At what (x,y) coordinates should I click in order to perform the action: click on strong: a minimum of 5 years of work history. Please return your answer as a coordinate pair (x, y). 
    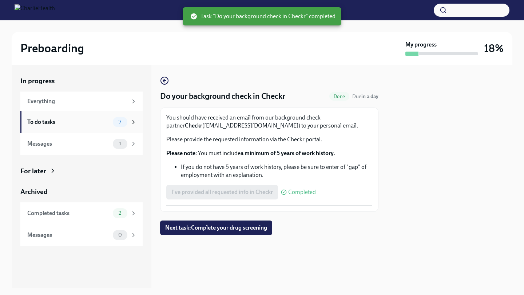
    Looking at the image, I should click on (287, 153).